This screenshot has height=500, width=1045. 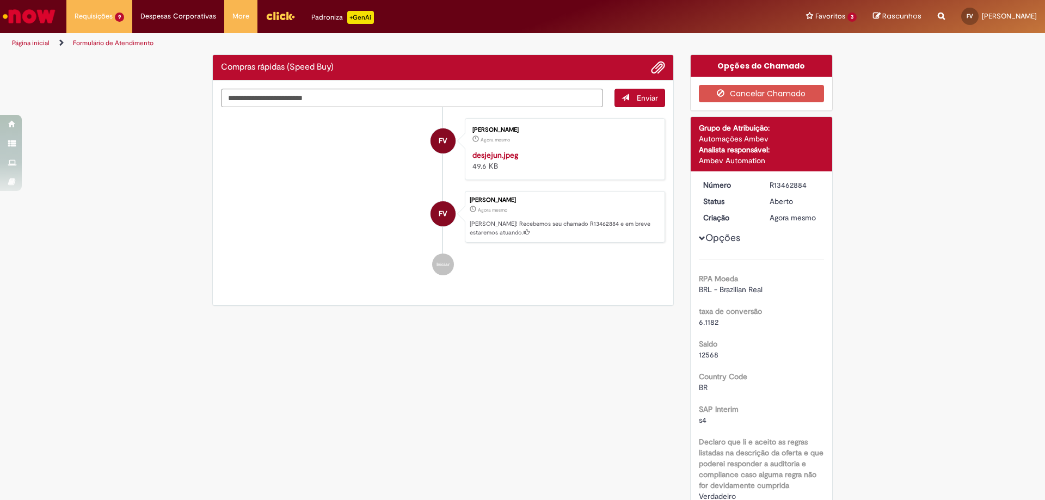 What do you see at coordinates (795, 201) in the screenshot?
I see `div: Aberto` at bounding box center [795, 201].